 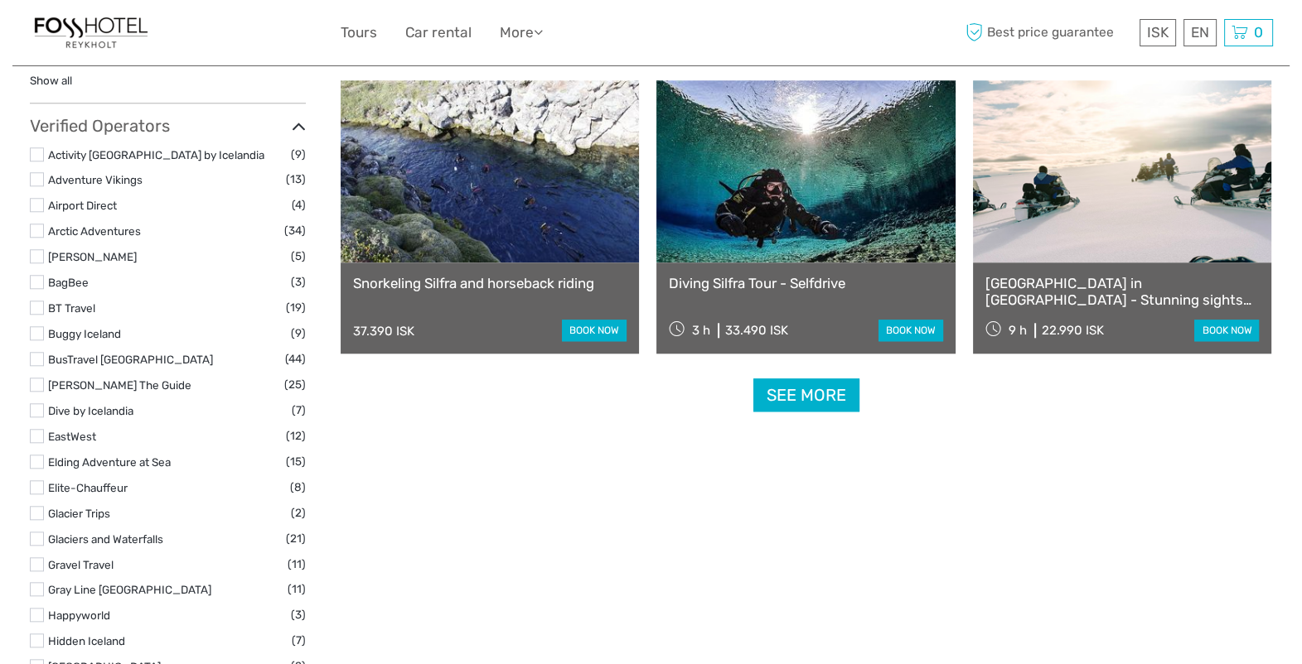 I want to click on a: EastWest, so click(x=72, y=437).